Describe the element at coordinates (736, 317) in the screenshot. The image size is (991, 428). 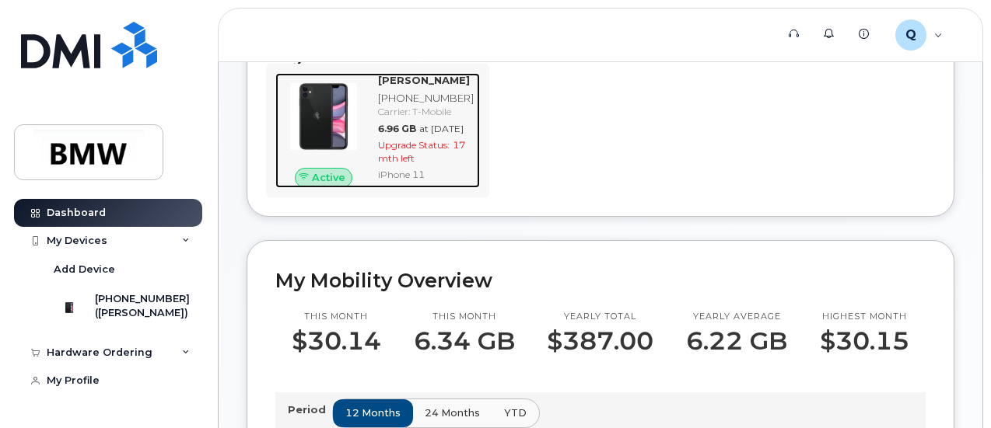
I see `p: Yearly average` at that location.